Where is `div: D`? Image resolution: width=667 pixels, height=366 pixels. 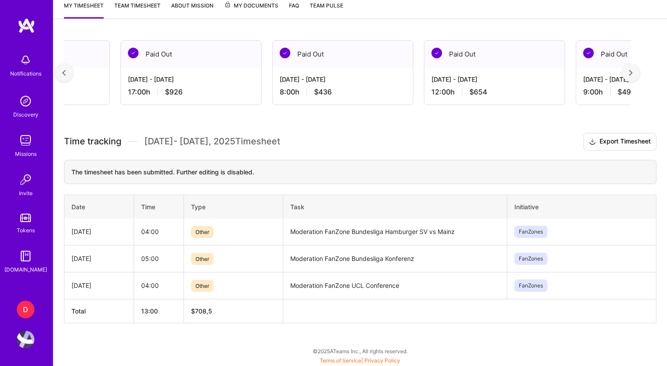 div: D is located at coordinates (26, 309).